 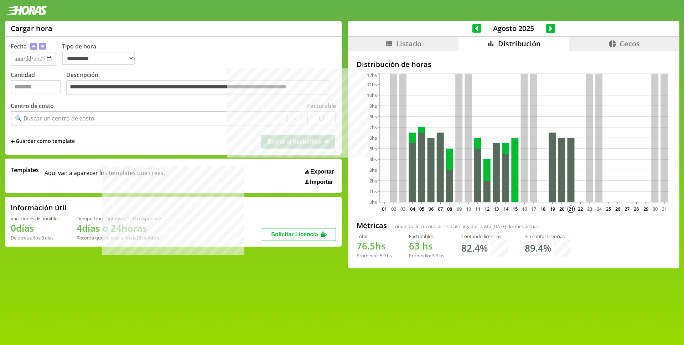 I want to click on span: Templates, so click(x=25, y=170).